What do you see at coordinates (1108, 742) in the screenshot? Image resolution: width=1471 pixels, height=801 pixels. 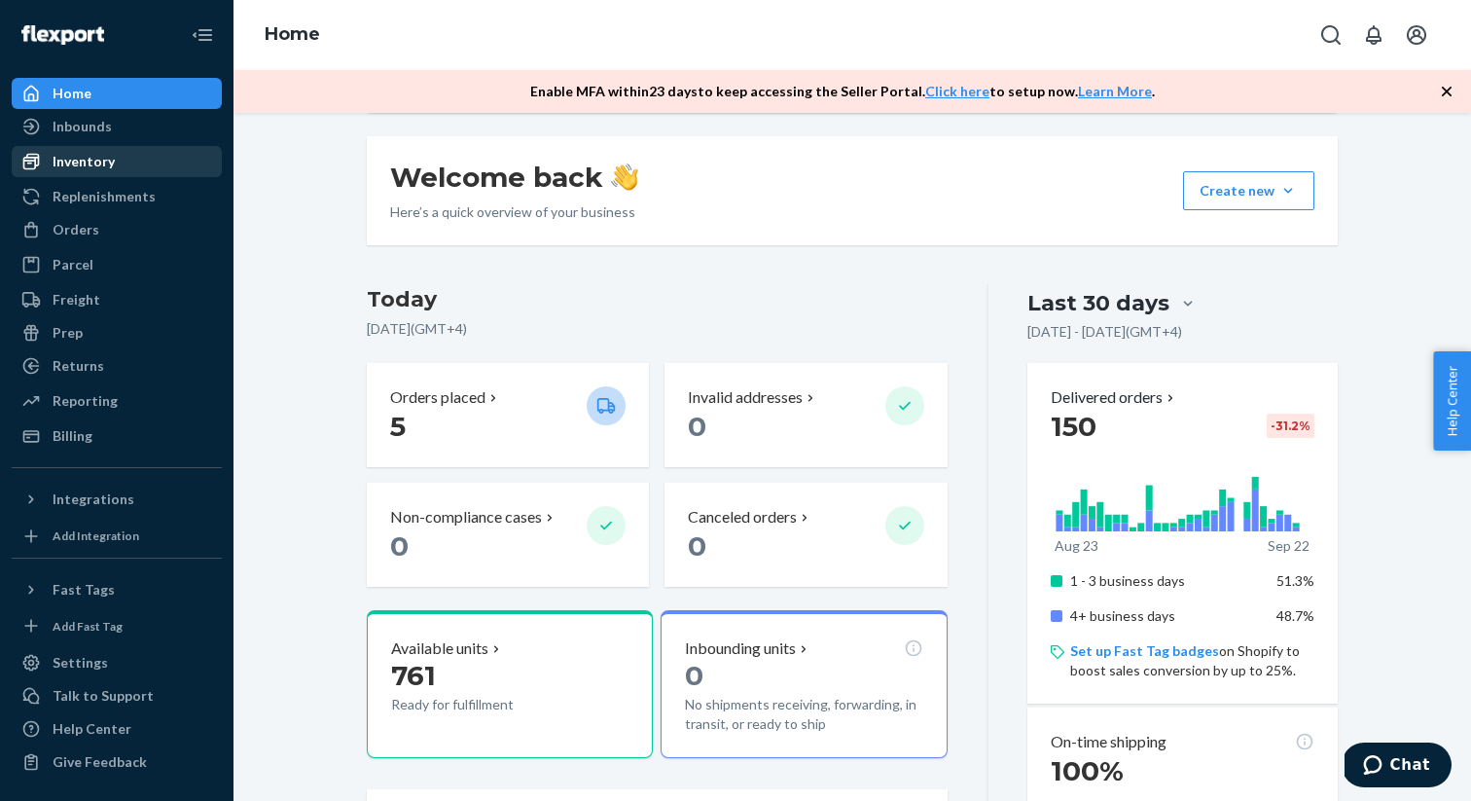 I see `p: On-time shipping` at bounding box center [1108, 742].